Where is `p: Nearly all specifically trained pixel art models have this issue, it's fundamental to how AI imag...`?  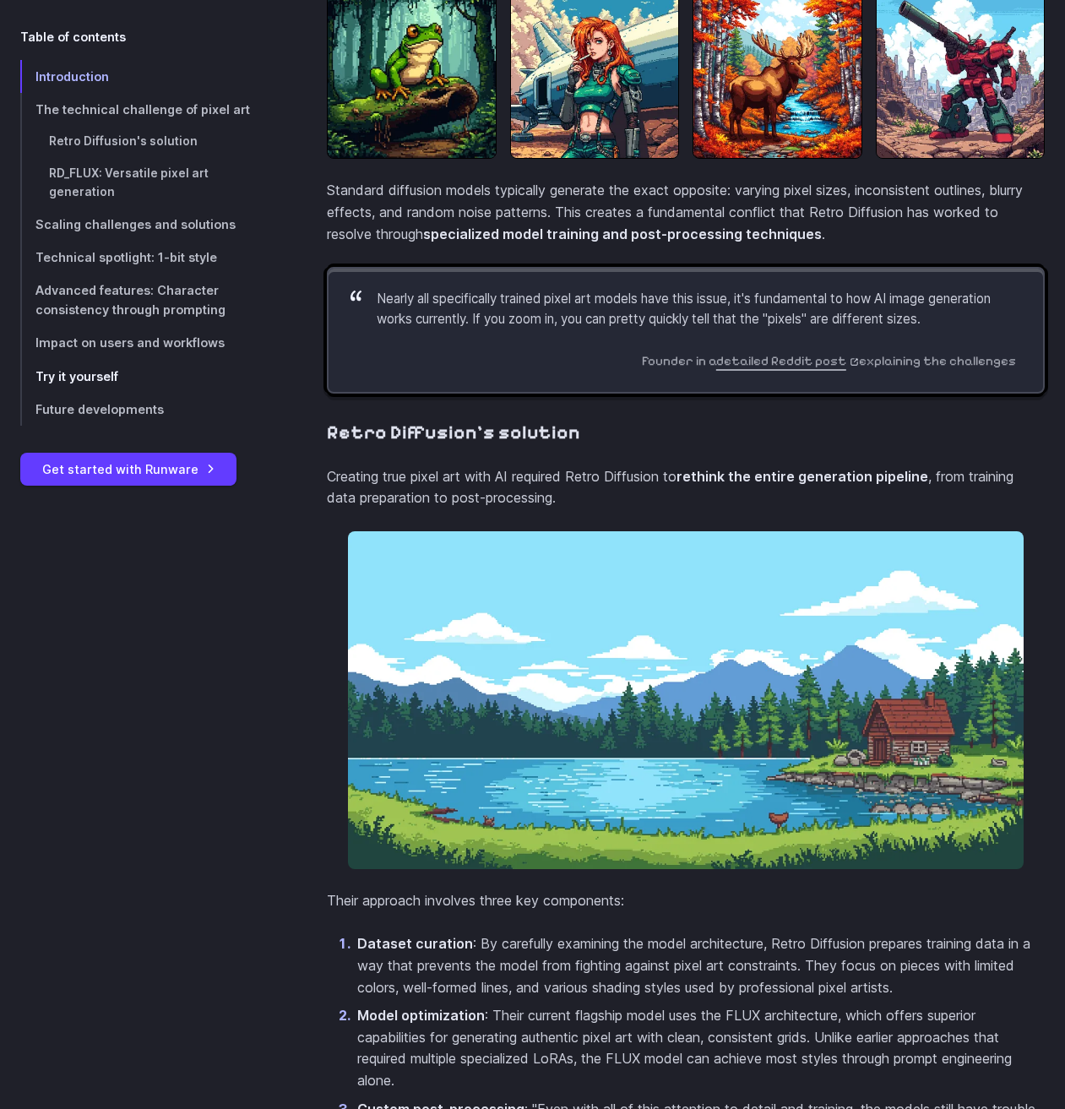
p: Nearly all specifically trained pixel art models have this issue, it's fundamental to how AI imag... is located at coordinates (696, 309).